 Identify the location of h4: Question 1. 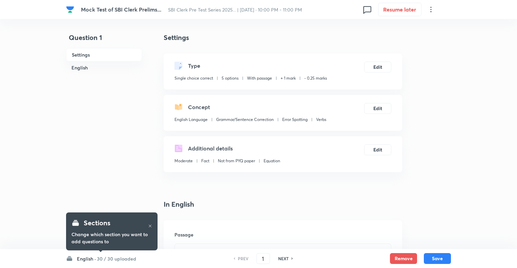
(104, 40).